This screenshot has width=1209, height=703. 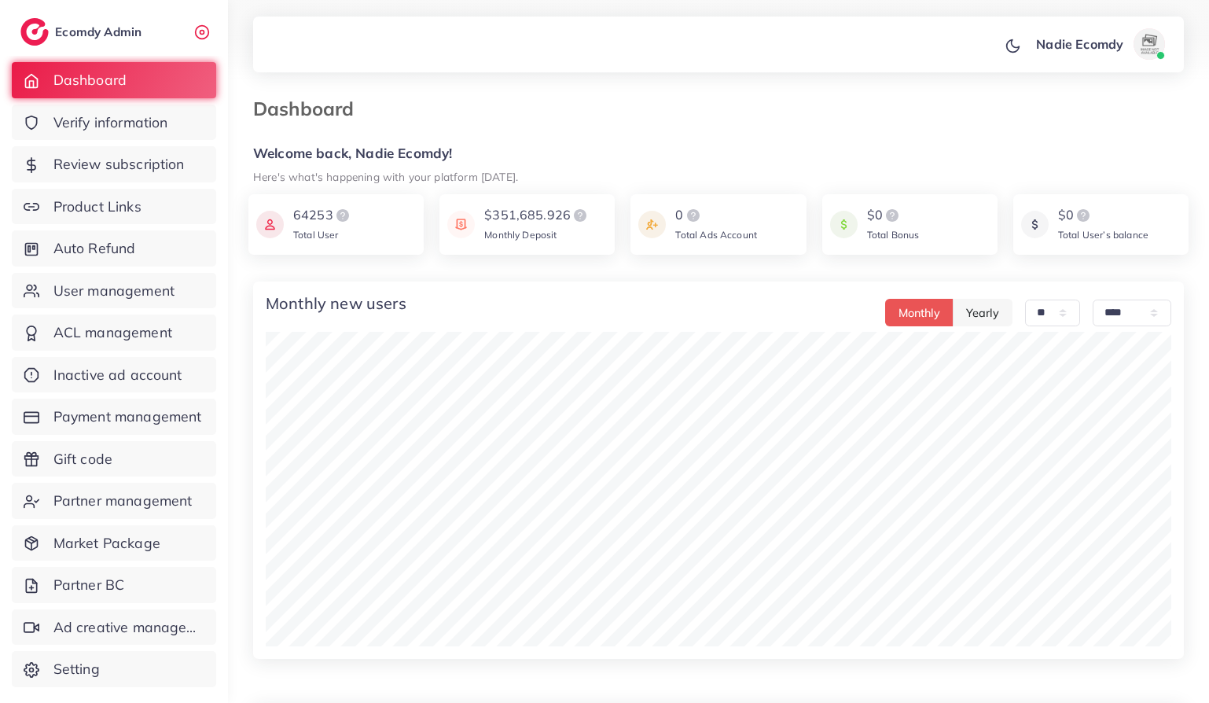 What do you see at coordinates (90, 80) in the screenshot?
I see `span: Dashboard` at bounding box center [90, 80].